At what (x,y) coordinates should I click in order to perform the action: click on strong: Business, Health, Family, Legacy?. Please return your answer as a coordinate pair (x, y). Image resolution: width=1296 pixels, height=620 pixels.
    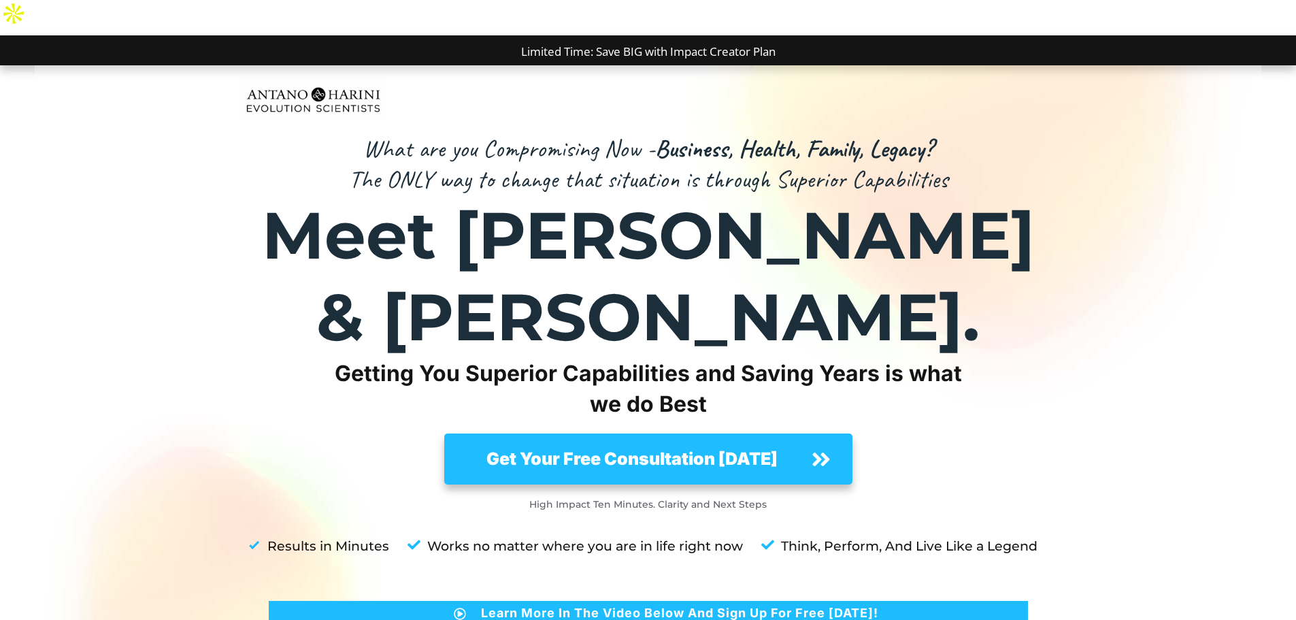
    Looking at the image, I should click on (794, 148).